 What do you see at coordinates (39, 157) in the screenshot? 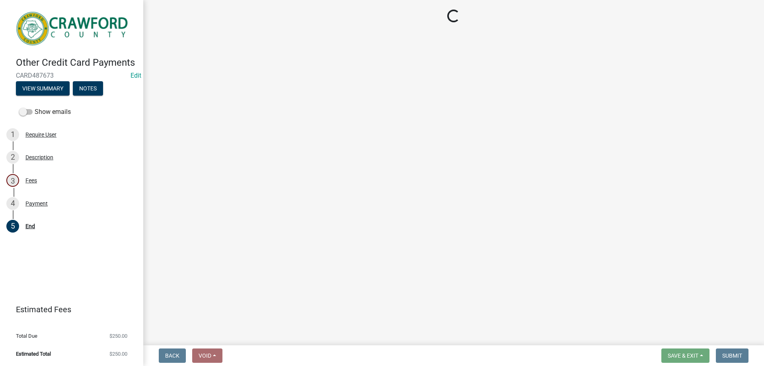
I see `div: Description` at bounding box center [39, 157].